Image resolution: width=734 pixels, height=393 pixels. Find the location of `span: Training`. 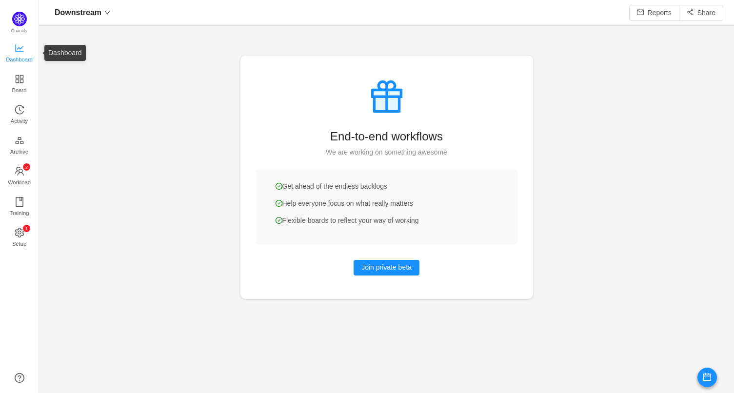

span: Training is located at coordinates (19, 213).